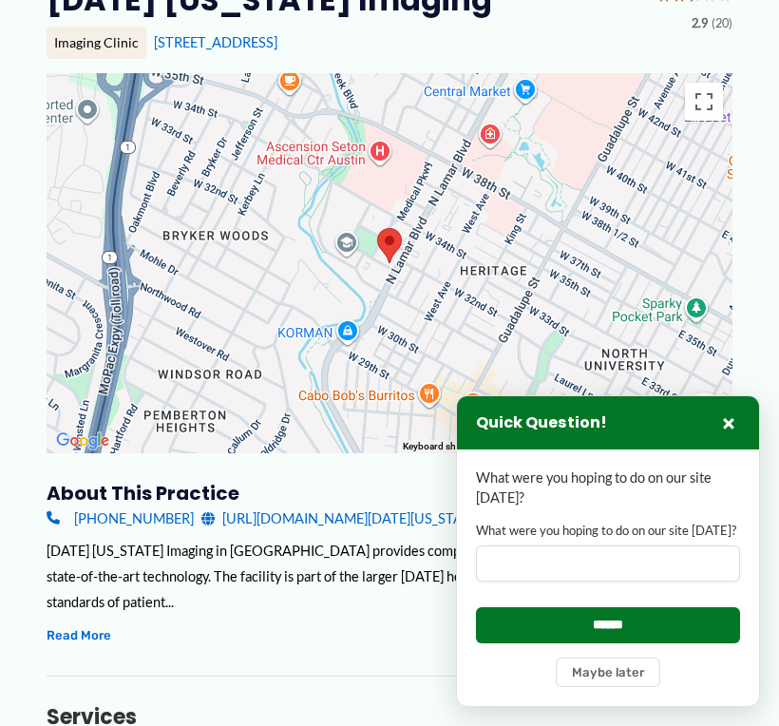  I want to click on button: Toggle fullscreen view, so click(704, 102).